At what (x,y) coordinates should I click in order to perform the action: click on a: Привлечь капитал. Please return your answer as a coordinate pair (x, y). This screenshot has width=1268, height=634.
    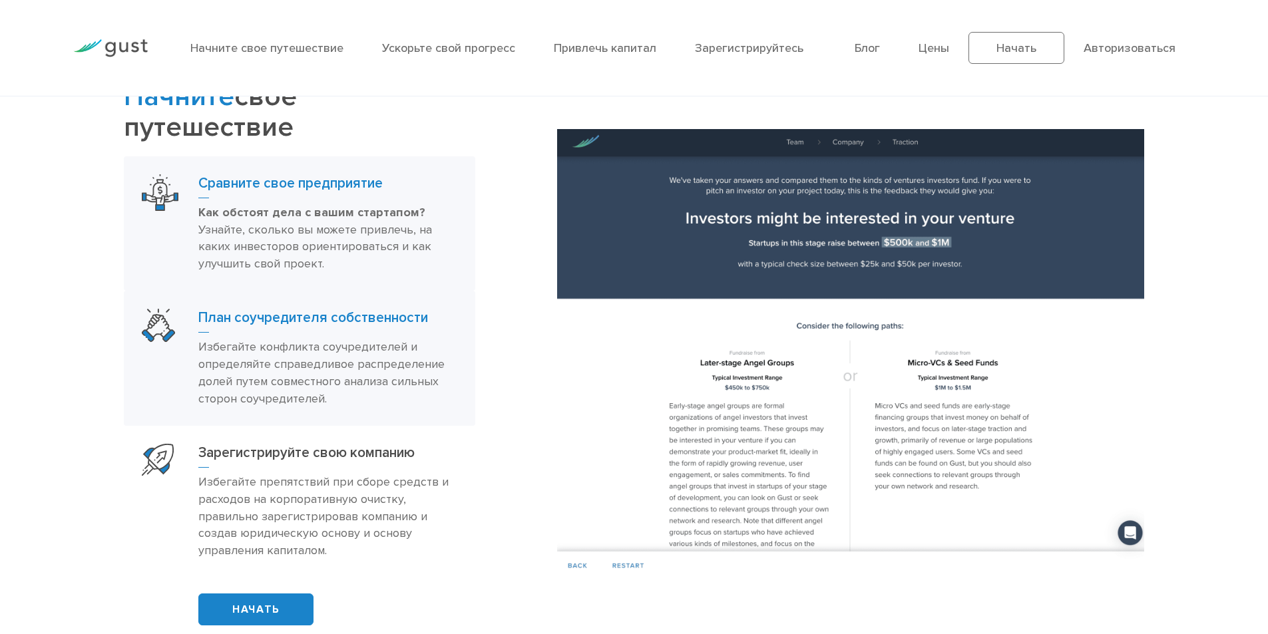
    Looking at the image, I should click on (605, 48).